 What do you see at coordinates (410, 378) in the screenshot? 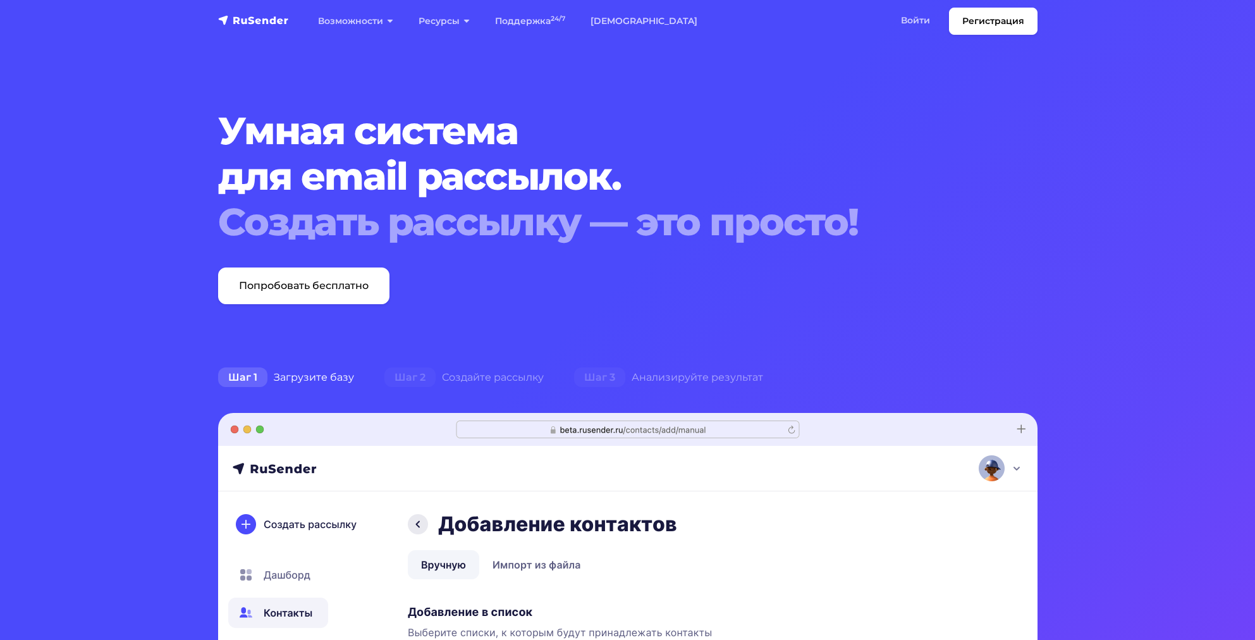
I see `span: Шаг 2` at bounding box center [410, 378].